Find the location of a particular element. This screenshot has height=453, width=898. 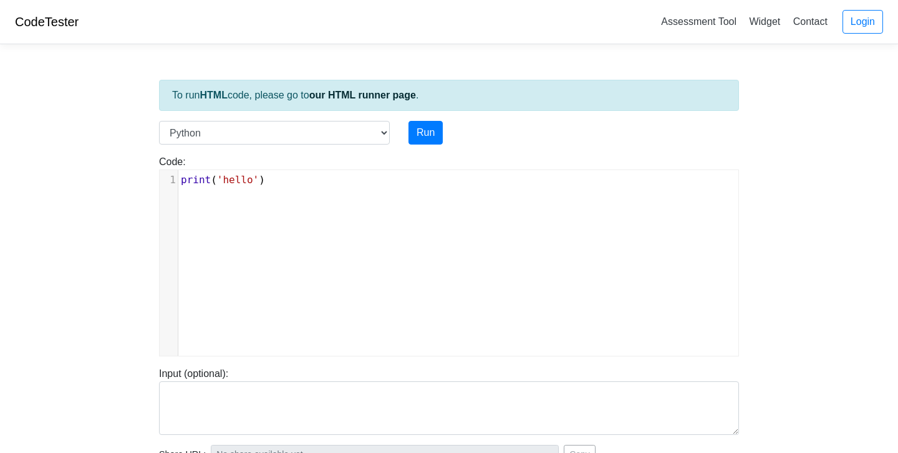

div: To run code, please go to . is located at coordinates (449, 95).